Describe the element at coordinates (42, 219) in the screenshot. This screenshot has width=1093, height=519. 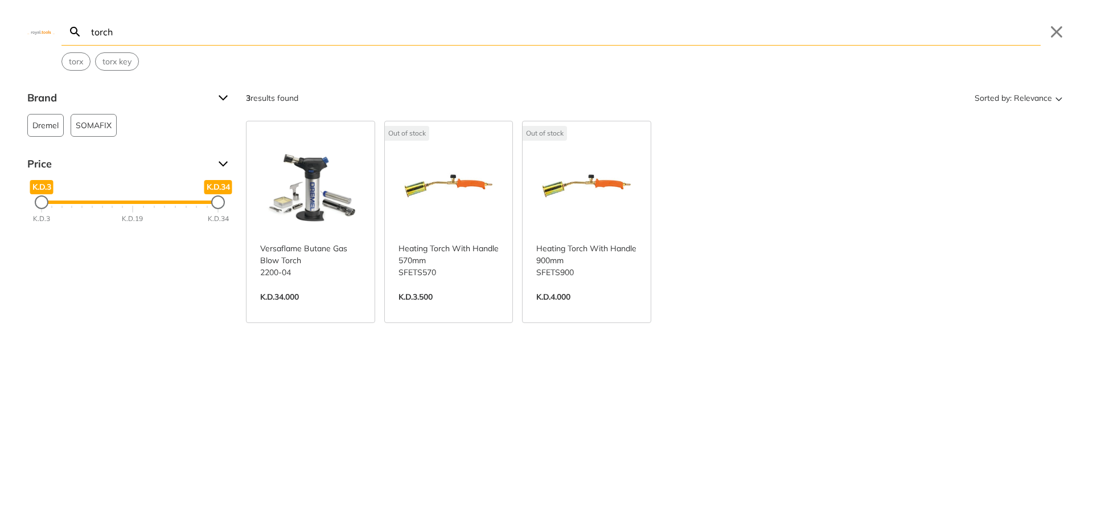
I see `div: K.D.3` at that location.